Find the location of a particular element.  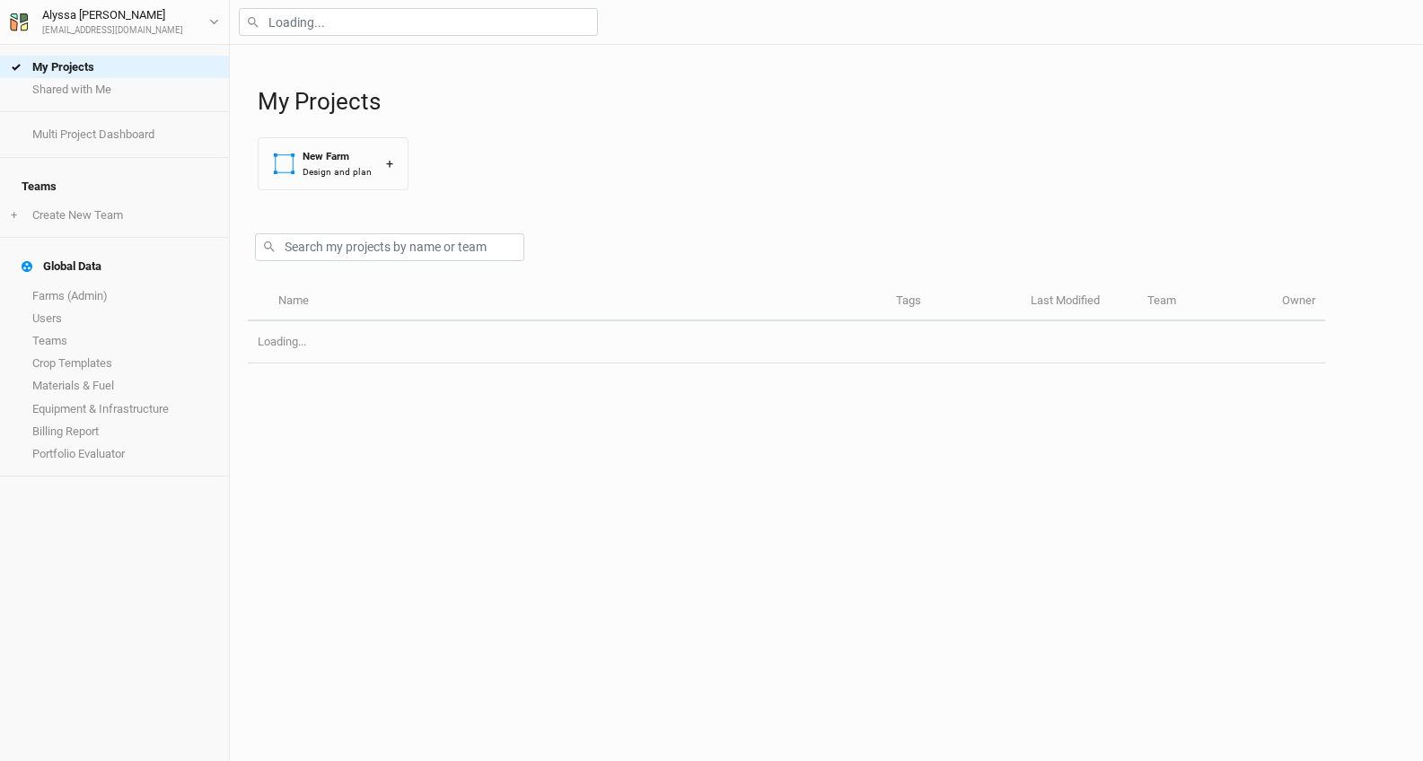

th: Tags is located at coordinates (954, 302).